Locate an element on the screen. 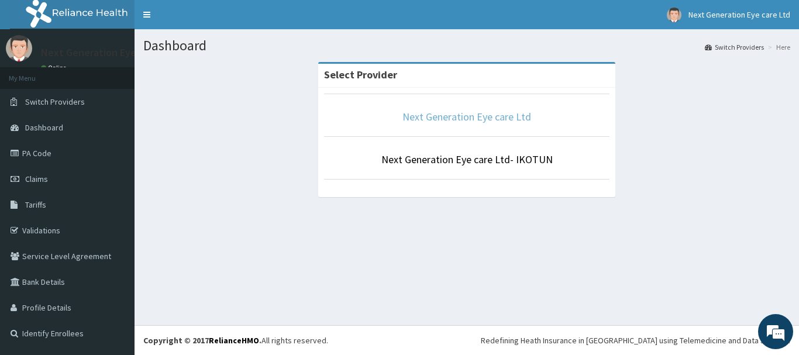 The width and height of the screenshot is (799, 355). a: Next Generation Eye care Ltd is located at coordinates (467, 116).